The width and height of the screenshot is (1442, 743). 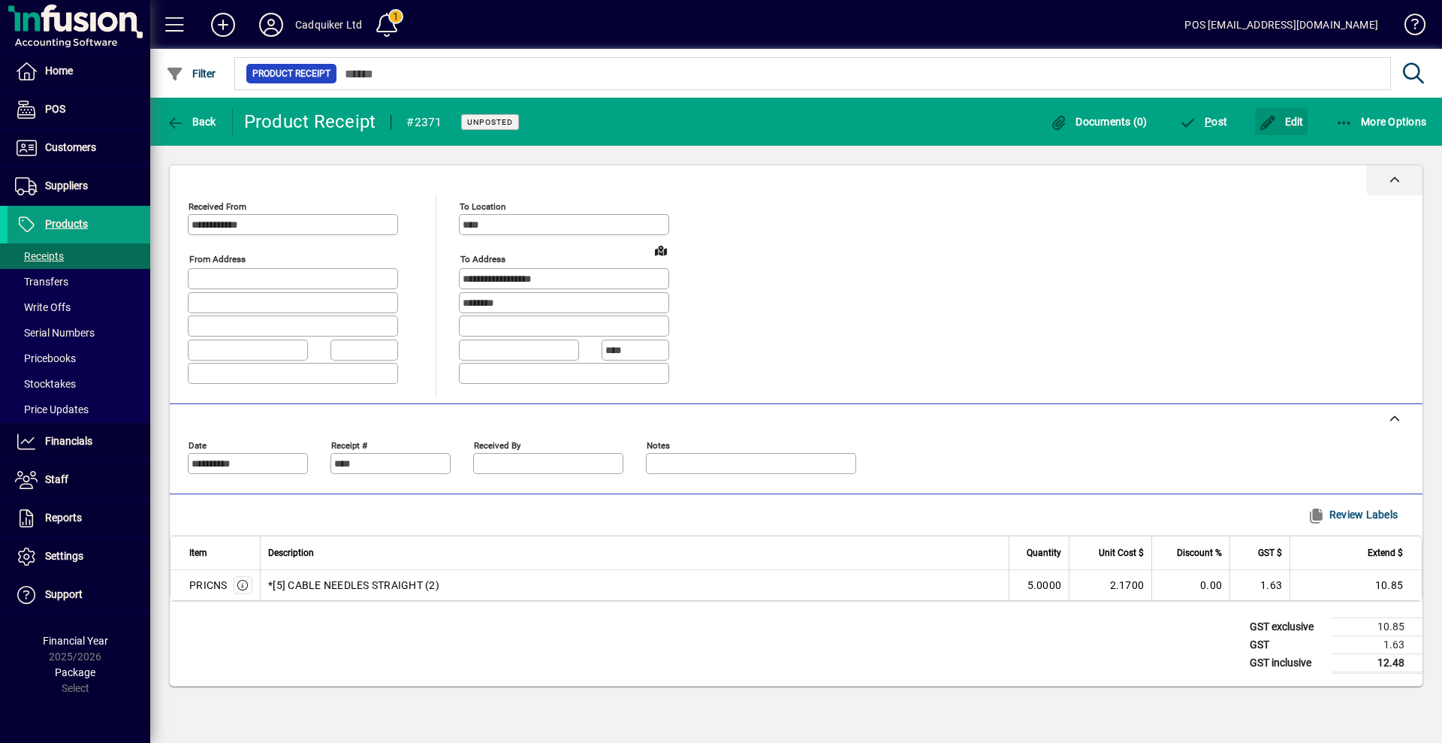 What do you see at coordinates (79, 442) in the screenshot?
I see `a: Financials` at bounding box center [79, 442].